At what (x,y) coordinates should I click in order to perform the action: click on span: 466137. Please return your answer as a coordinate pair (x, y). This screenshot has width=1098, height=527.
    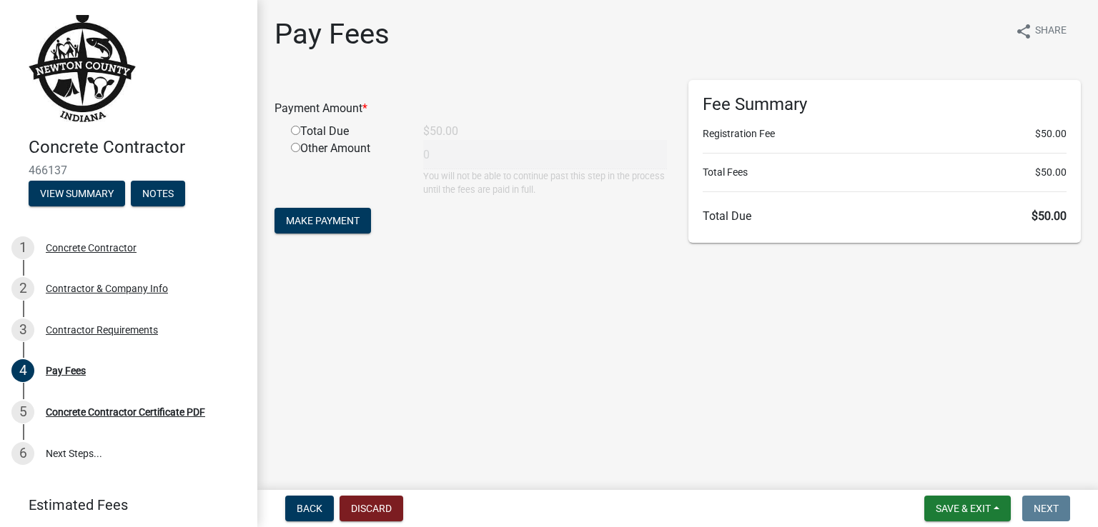
    Looking at the image, I should click on (129, 170).